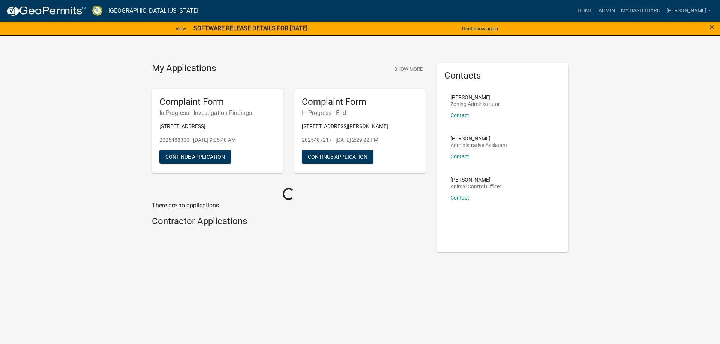 The height and width of the screenshot is (344, 720). I want to click on img: Crawford County, Georgia, so click(97, 10).